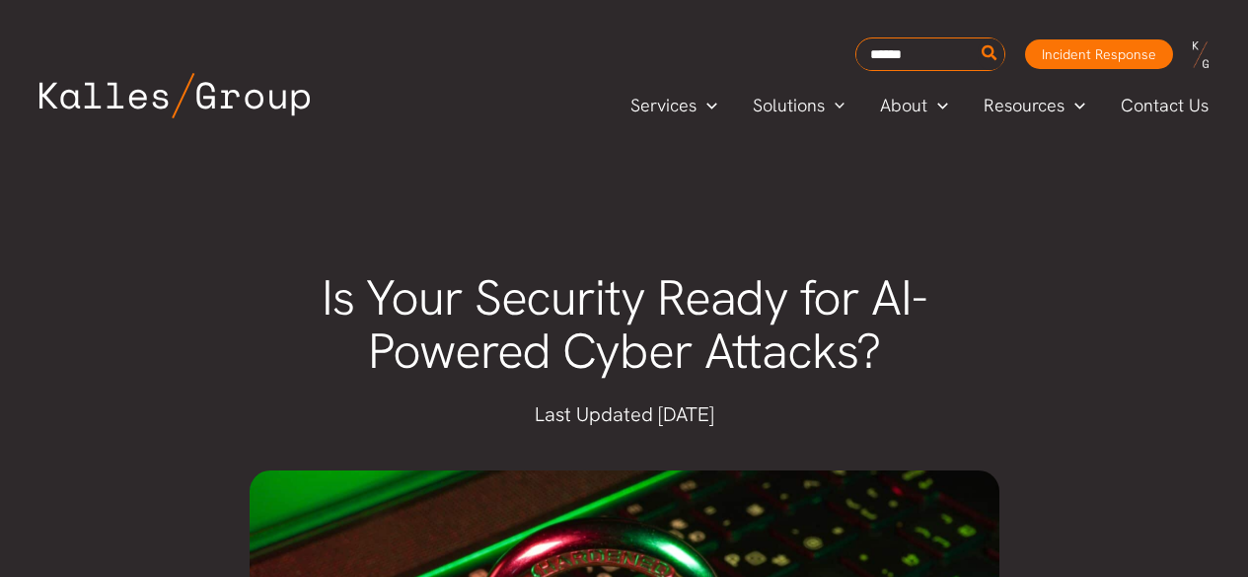  Describe the element at coordinates (799, 106) in the screenshot. I see `a: SolutionsMenu Toggle` at that location.